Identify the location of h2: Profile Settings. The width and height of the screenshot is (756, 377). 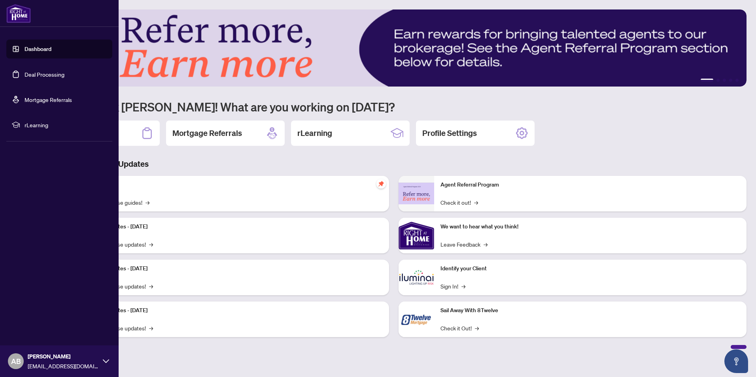
(450, 133).